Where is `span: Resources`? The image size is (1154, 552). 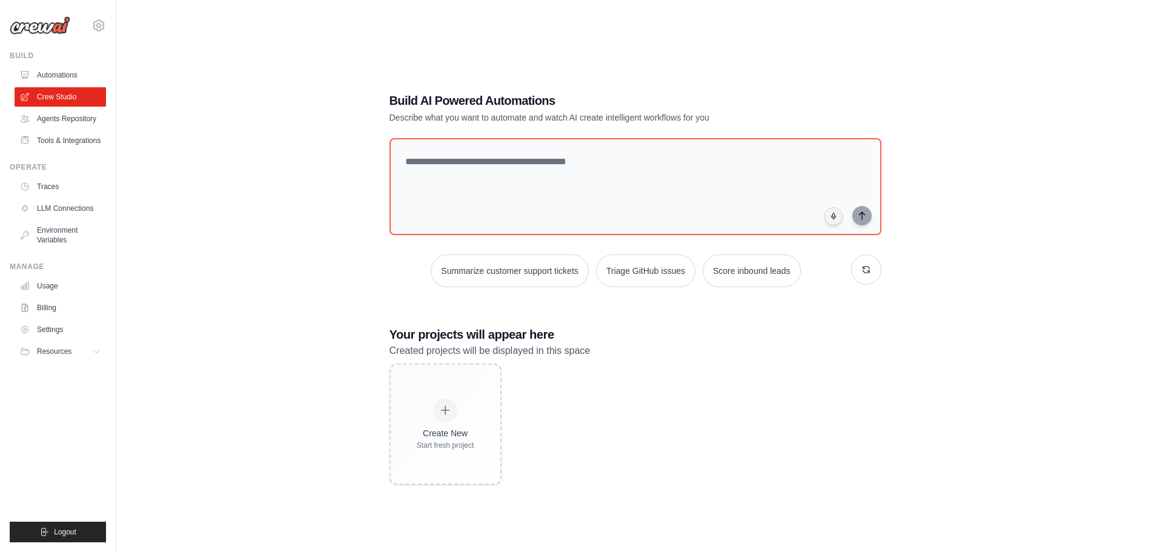 span: Resources is located at coordinates (54, 351).